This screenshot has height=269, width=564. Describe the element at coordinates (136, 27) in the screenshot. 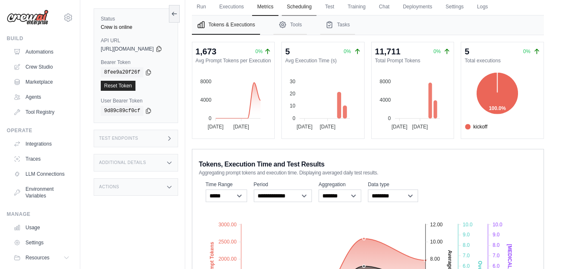

I see `div: Crew is online` at that location.